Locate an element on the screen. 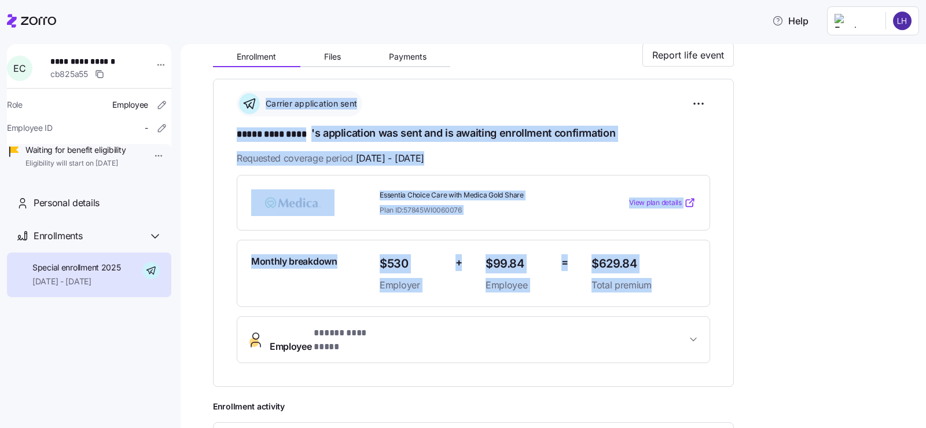 The image size is (926, 428). span: Files is located at coordinates (332, 57).